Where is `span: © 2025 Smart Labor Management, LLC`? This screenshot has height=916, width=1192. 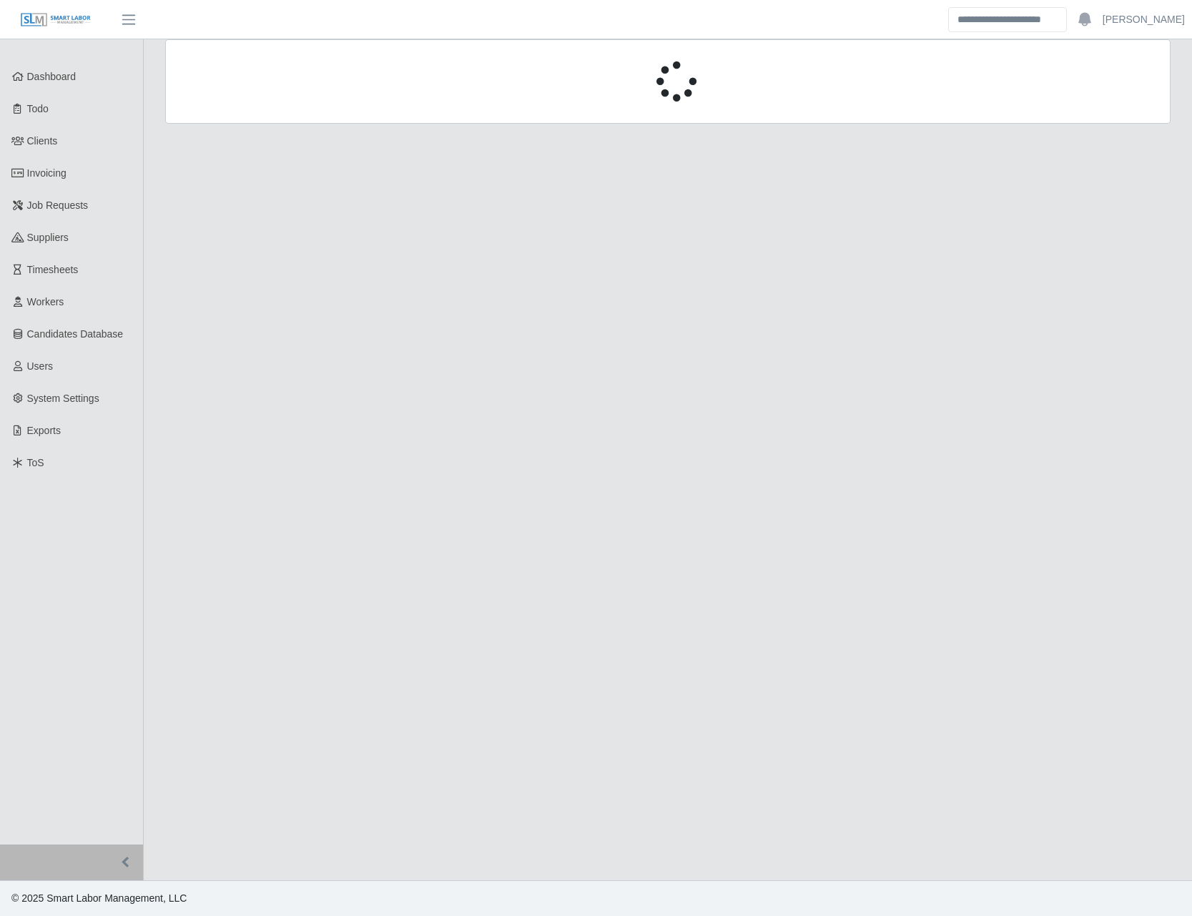 span: © 2025 Smart Labor Management, LLC is located at coordinates (99, 898).